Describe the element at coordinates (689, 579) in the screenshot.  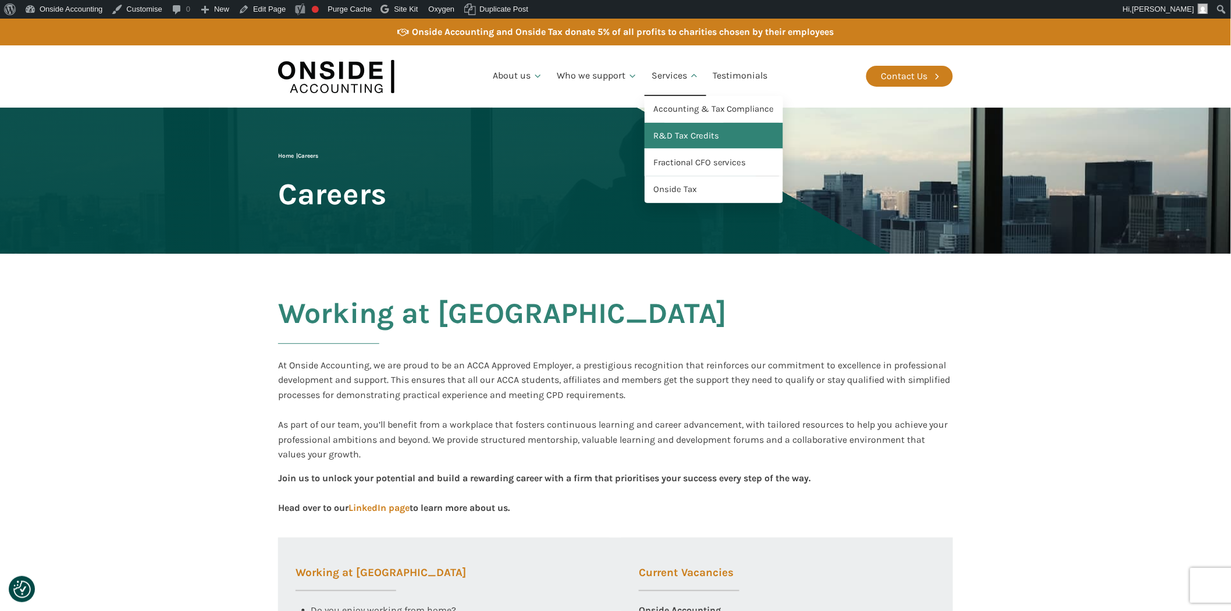
I see `h3: Current Vacancies` at that location.